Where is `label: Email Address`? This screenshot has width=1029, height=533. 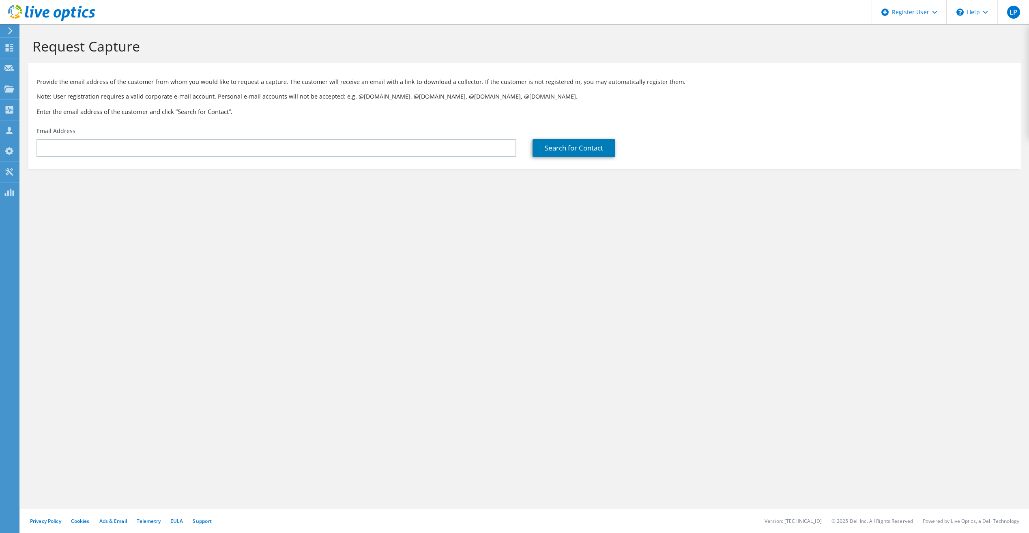
label: Email Address is located at coordinates (56, 131).